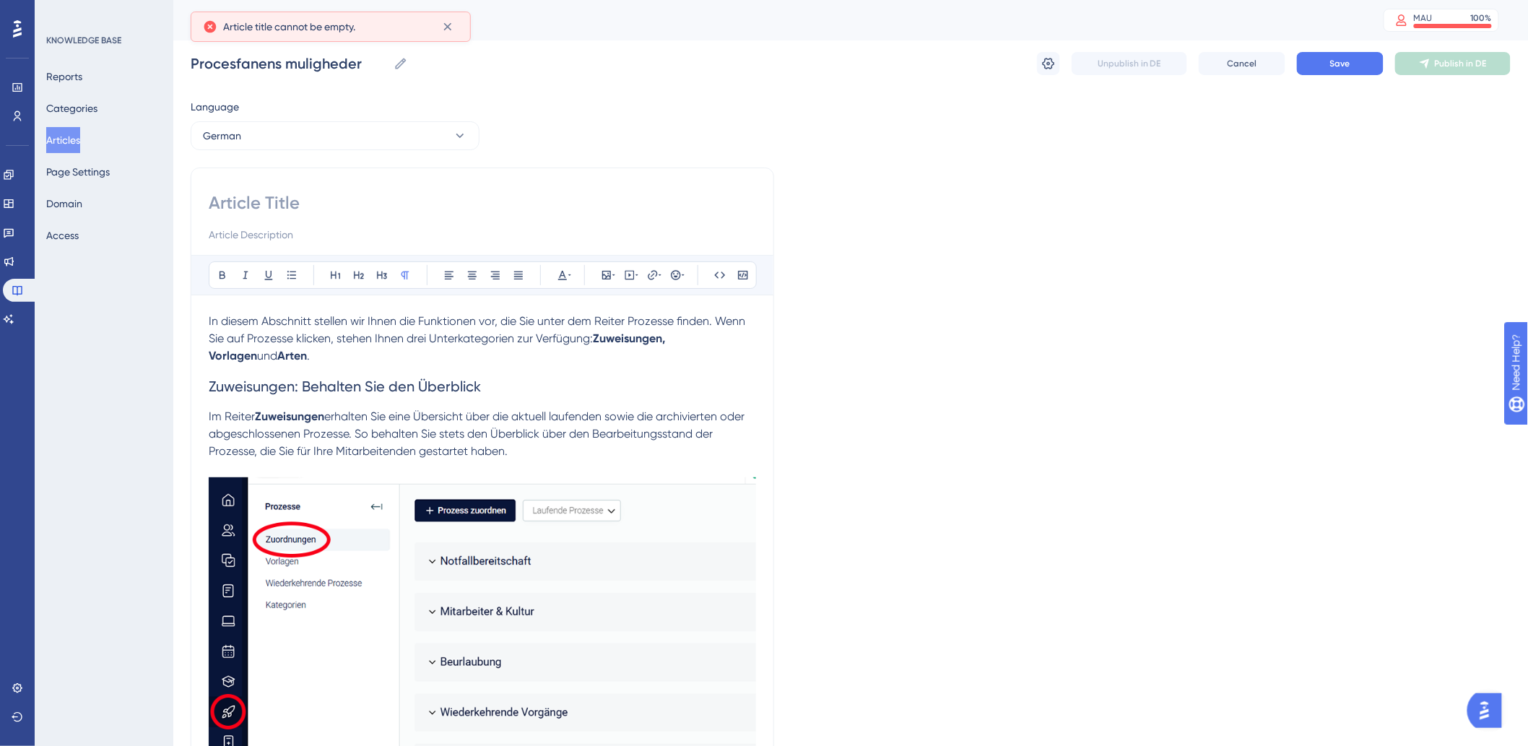 Image resolution: width=1528 pixels, height=746 pixels. I want to click on button: Access, so click(62, 235).